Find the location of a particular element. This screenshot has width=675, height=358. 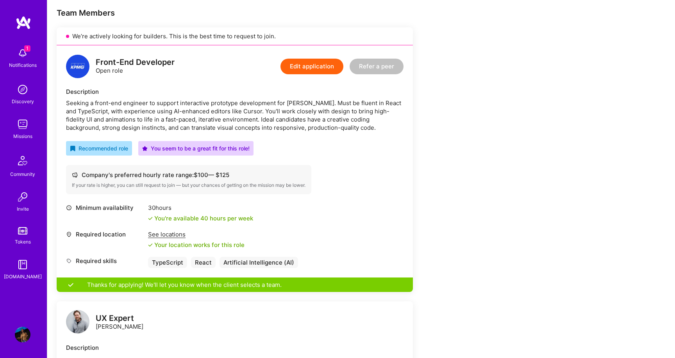

img: discovery is located at coordinates (23, 89).